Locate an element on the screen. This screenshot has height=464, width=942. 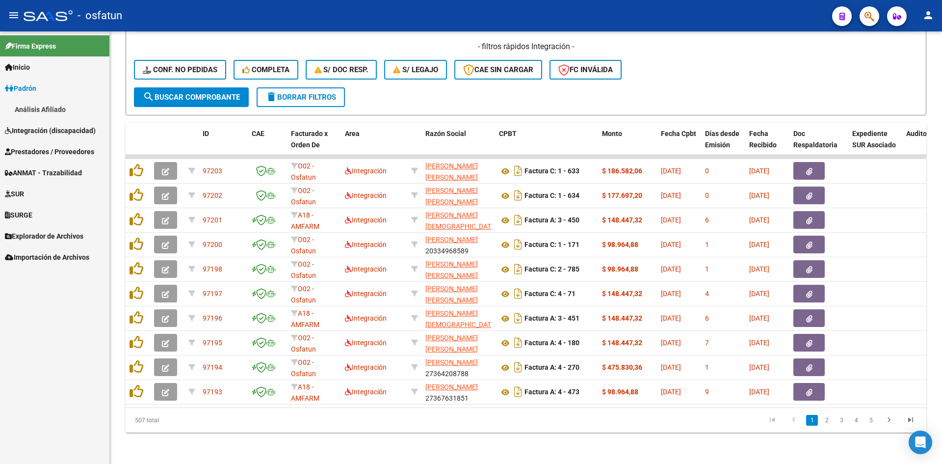
span: CAE is located at coordinates (258, 133).